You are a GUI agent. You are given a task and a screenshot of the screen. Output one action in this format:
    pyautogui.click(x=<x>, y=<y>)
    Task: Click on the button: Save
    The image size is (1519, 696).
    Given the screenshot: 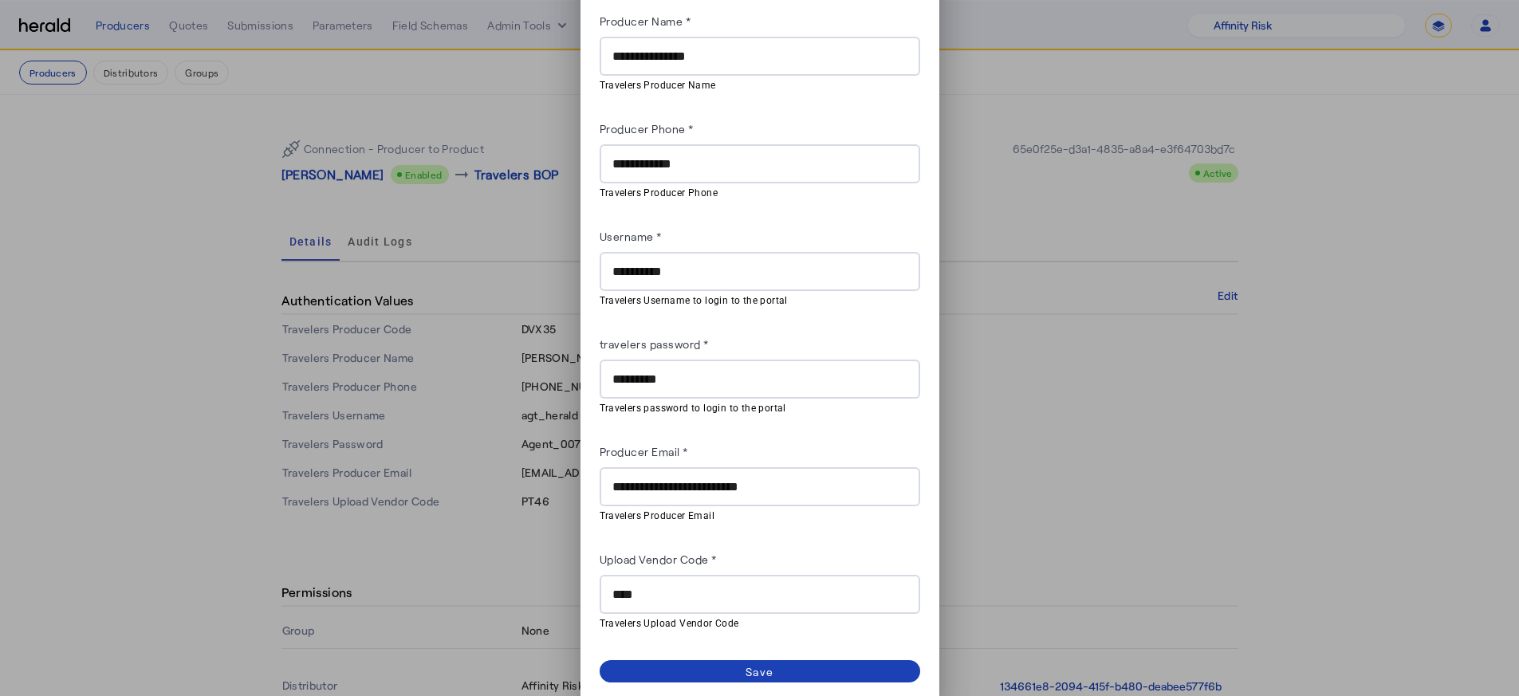 What is the action you would take?
    pyautogui.click(x=760, y=671)
    